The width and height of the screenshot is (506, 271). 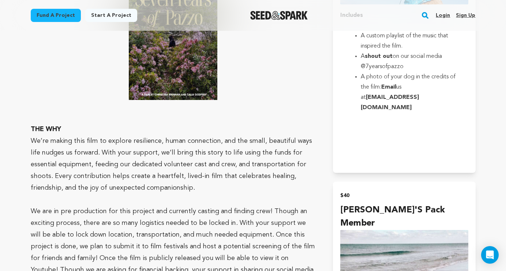 What do you see at coordinates (443, 15) in the screenshot?
I see `a: Login` at bounding box center [443, 15].